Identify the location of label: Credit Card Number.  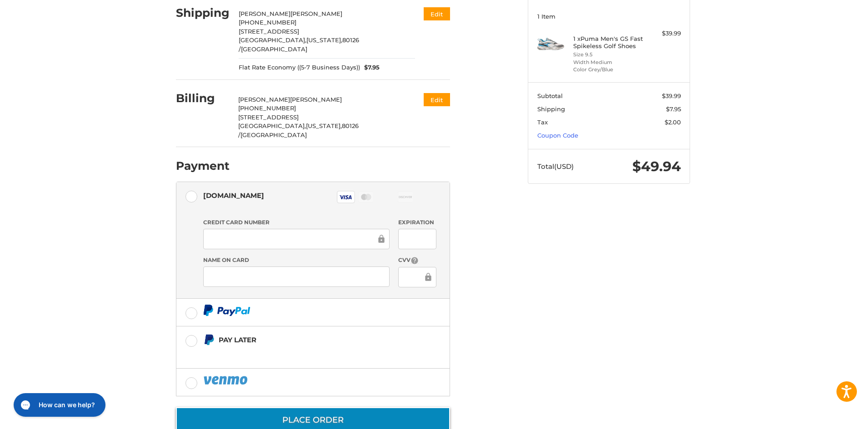
(296, 223).